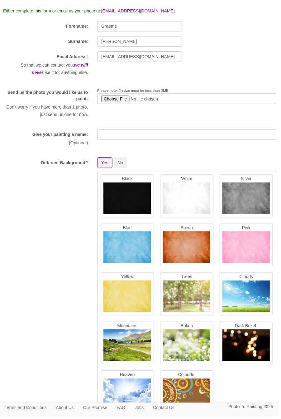 The height and width of the screenshot is (419, 281). What do you see at coordinates (95, 410) in the screenshot?
I see `a: Our Promise` at bounding box center [95, 410].